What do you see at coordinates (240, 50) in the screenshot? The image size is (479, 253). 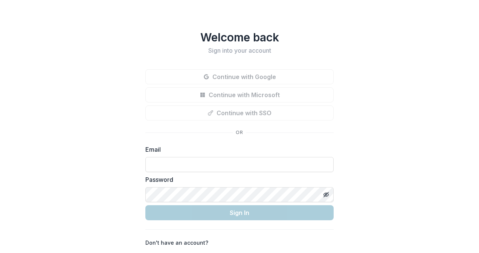 I see `h2: Sign into your account` at bounding box center [240, 50].